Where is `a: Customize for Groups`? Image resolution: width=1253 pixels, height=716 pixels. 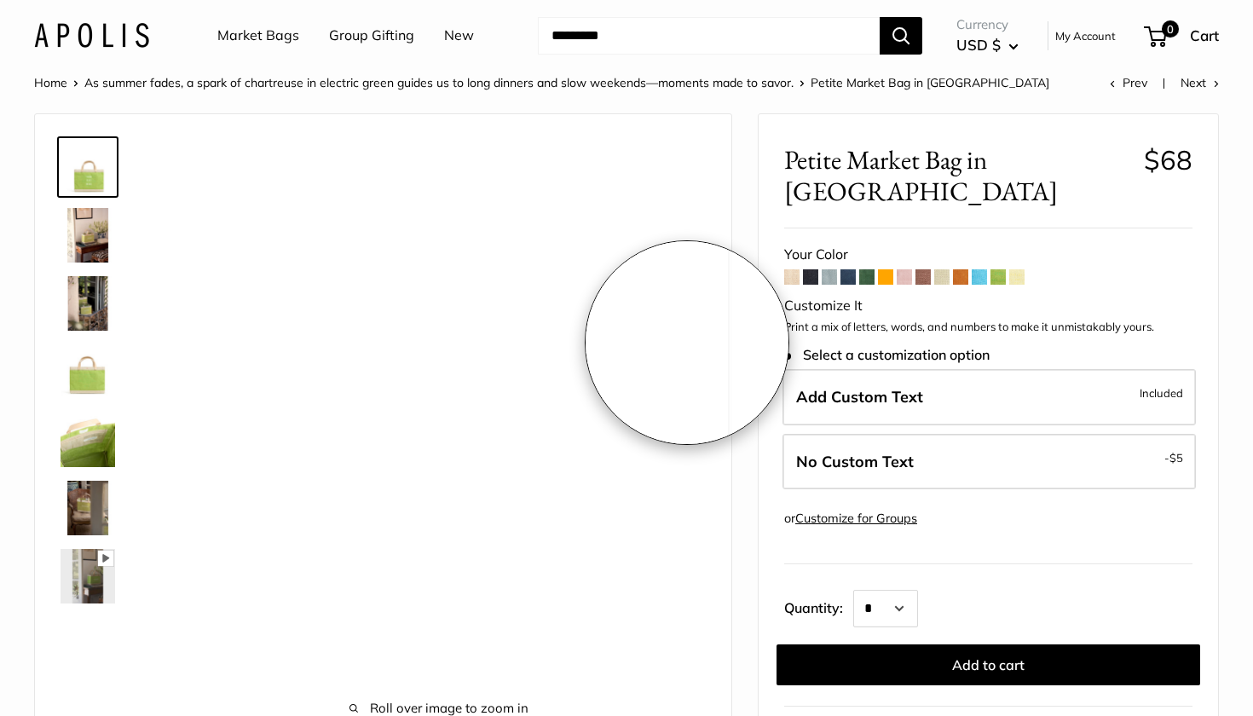 a: Customize for Groups is located at coordinates (856, 518).